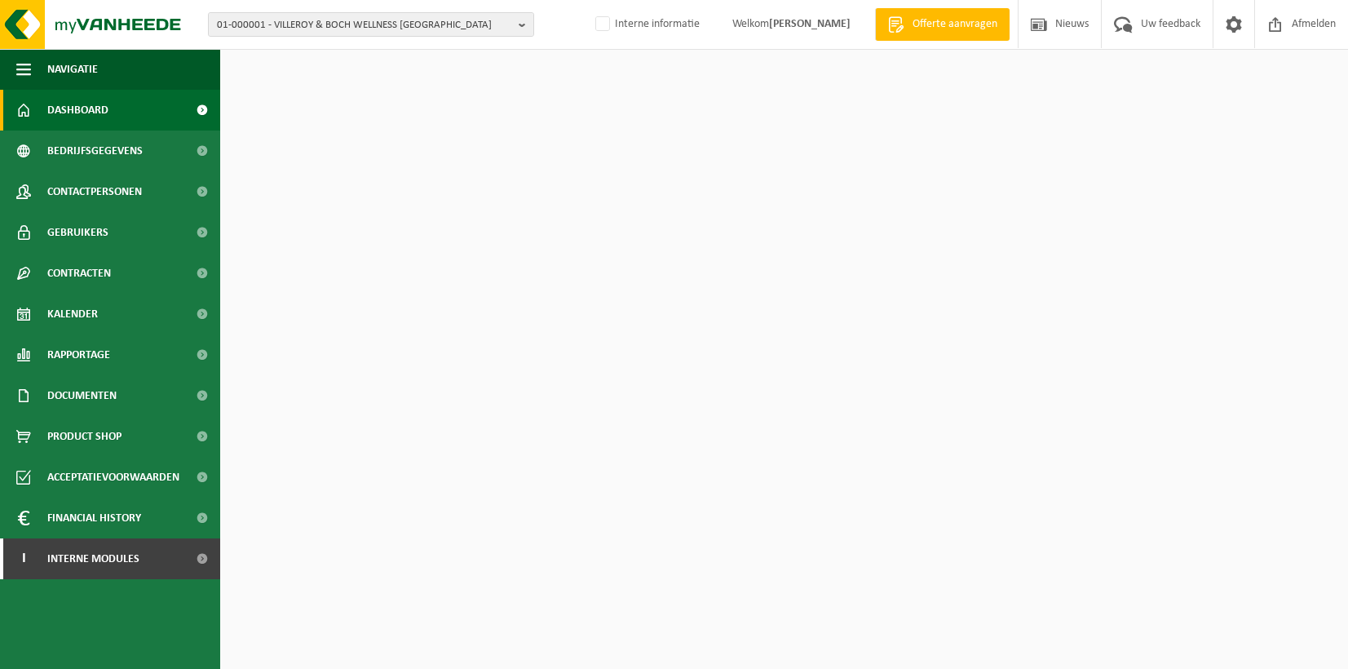 The height and width of the screenshot is (669, 1348). What do you see at coordinates (646, 24) in the screenshot?
I see `label: Interne informatie` at bounding box center [646, 24].